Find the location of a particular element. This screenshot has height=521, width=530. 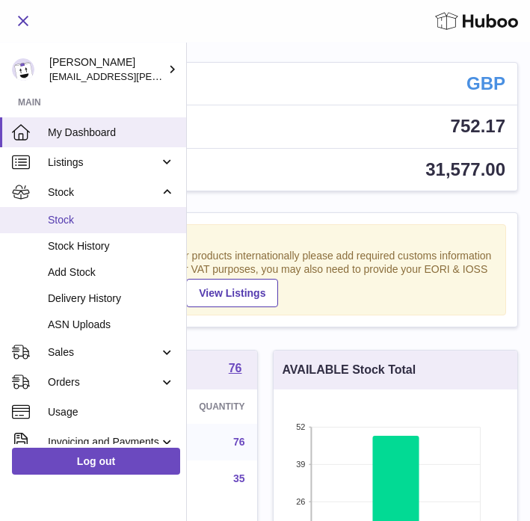

span: Invoicing and Payments is located at coordinates (103, 442).